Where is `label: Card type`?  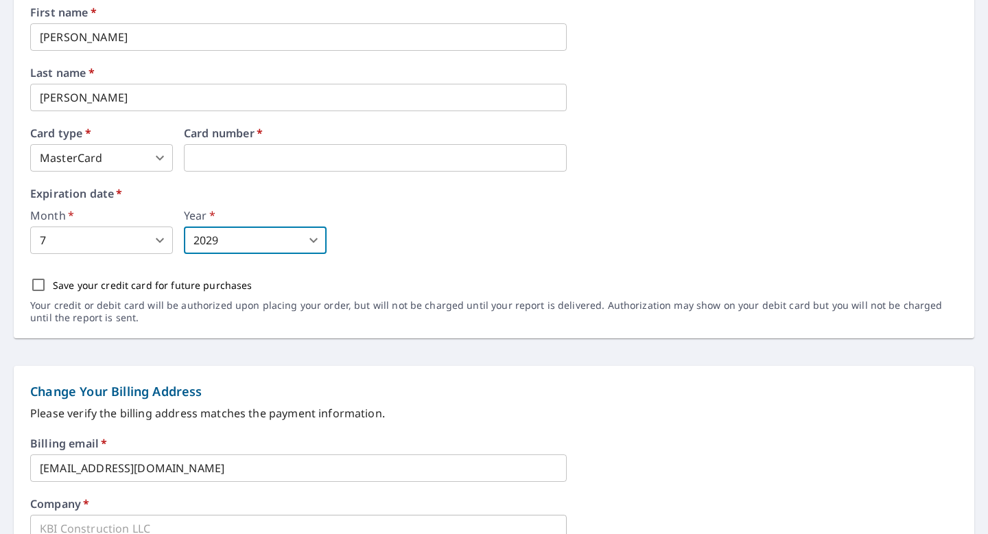 label: Card type is located at coordinates (102, 133).